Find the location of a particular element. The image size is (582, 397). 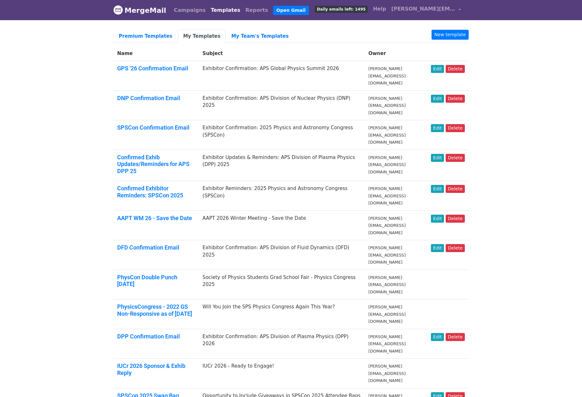

td: IUCr 2026 - Ready to Engage! is located at coordinates (282, 374).